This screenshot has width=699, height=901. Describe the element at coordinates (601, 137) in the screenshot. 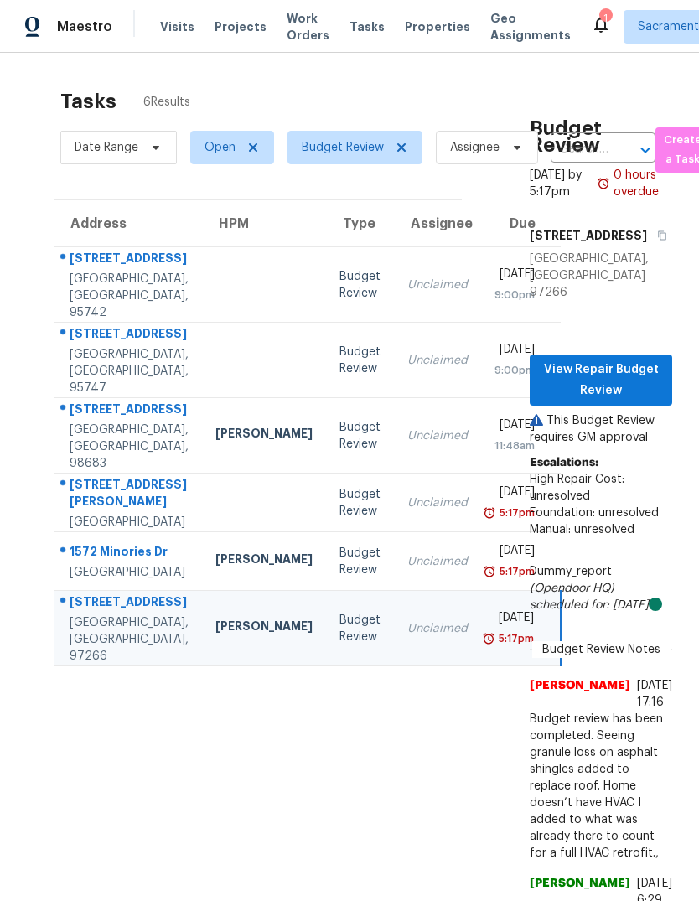

I see `h2: Budget Review` at that location.